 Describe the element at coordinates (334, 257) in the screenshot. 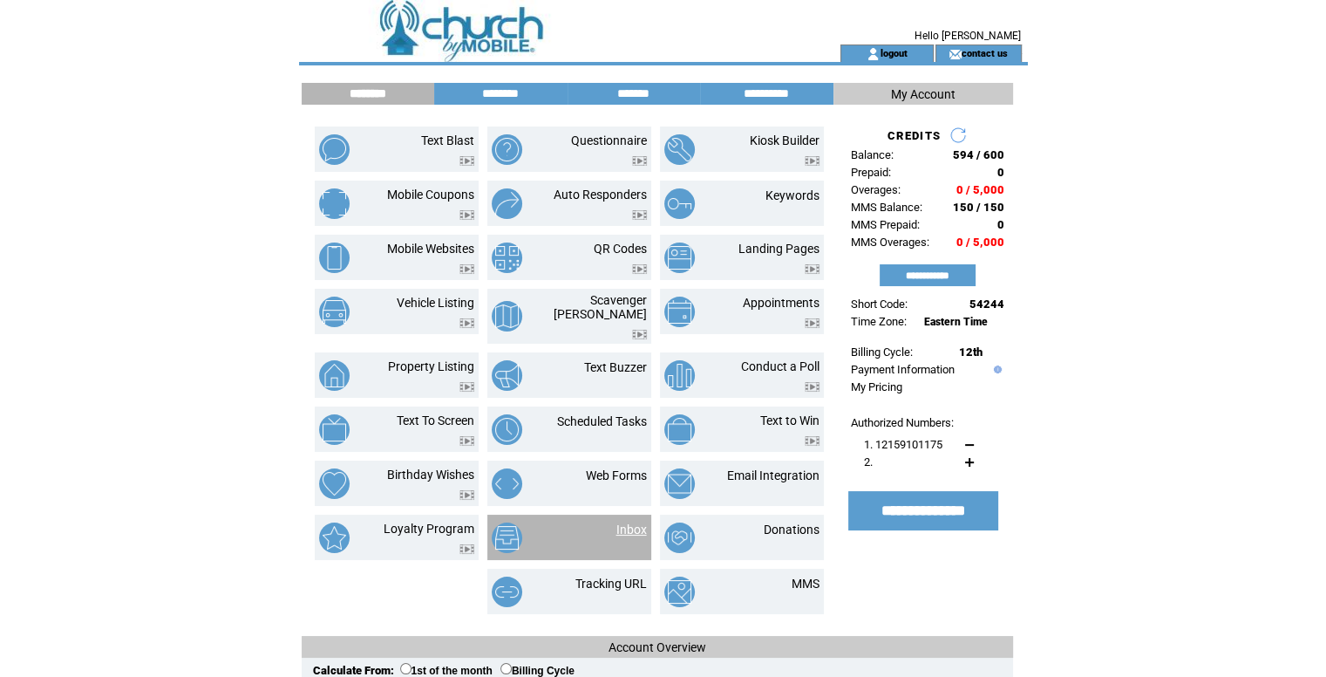

I see `img: mobile-websites.png` at that location.